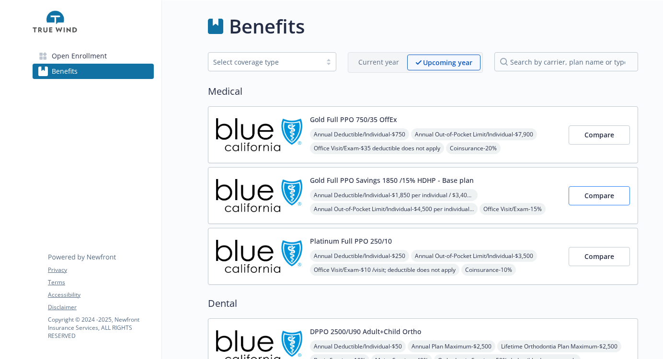 The image size is (663, 359). What do you see at coordinates (93, 56) in the screenshot?
I see `a: Open Enrollment` at bounding box center [93, 56].